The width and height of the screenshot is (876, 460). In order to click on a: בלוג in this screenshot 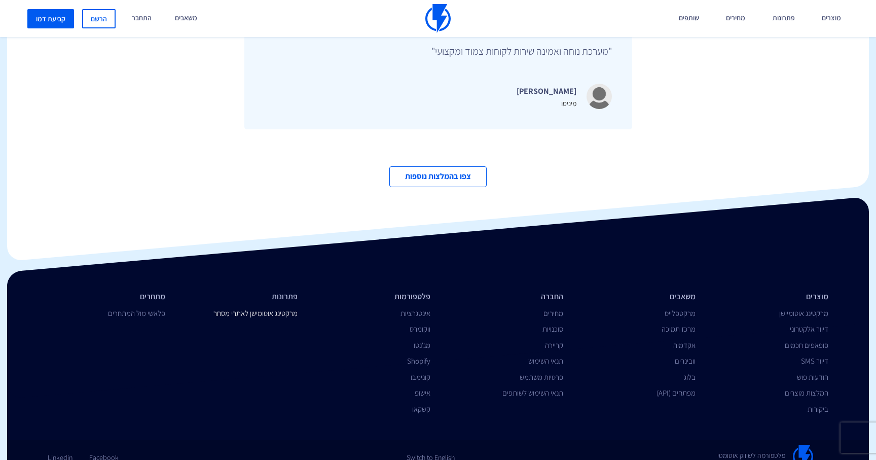, I will do `click(689, 377)`.